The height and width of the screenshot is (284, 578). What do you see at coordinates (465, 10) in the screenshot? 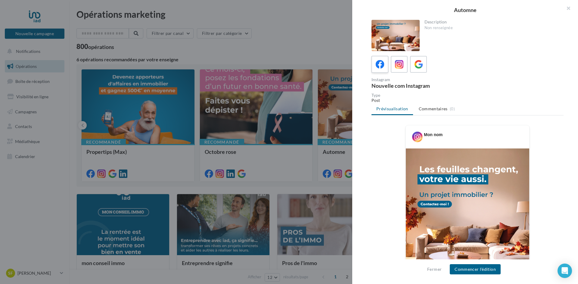
I see `div: Automne` at bounding box center [465, 10].